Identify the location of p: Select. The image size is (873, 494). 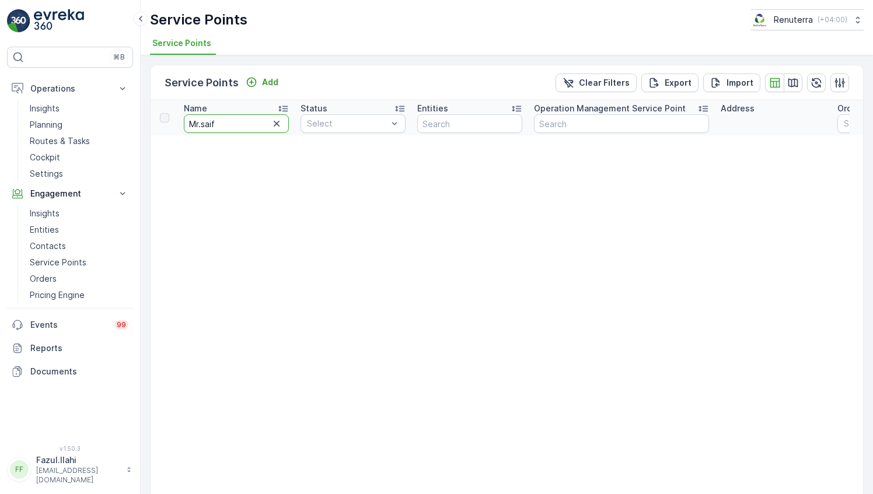
(347, 124).